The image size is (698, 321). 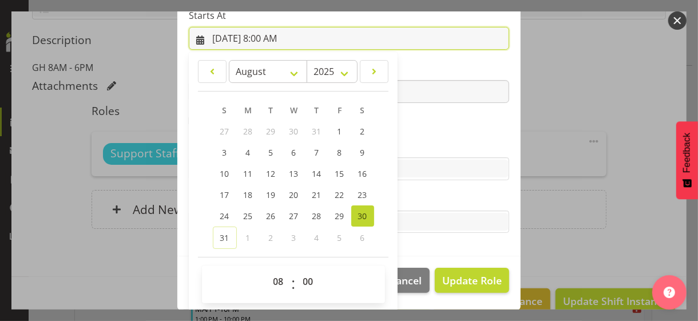 I want to click on input: Click to select..., so click(x=349, y=38).